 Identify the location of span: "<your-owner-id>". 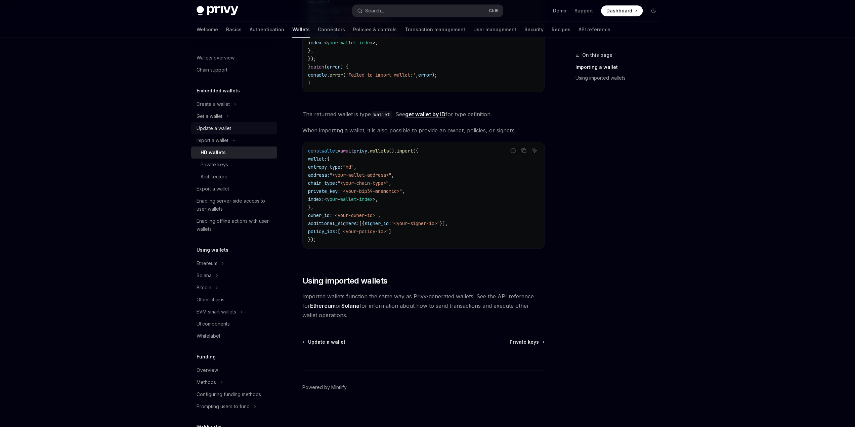
(355, 215).